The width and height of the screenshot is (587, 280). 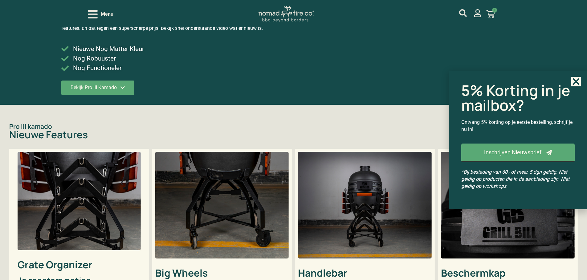 I want to click on p: Ontvang 5% korting op je eerste bestelling, schrijf je nu in!, so click(x=518, y=126).